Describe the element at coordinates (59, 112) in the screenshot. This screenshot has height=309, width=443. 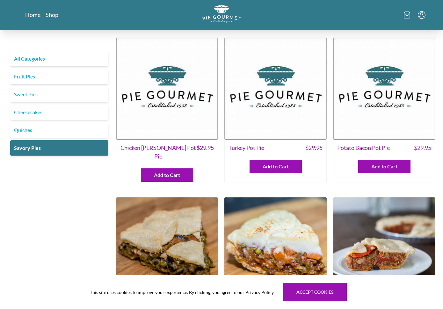
I see `a: Cheesecakes` at that location.